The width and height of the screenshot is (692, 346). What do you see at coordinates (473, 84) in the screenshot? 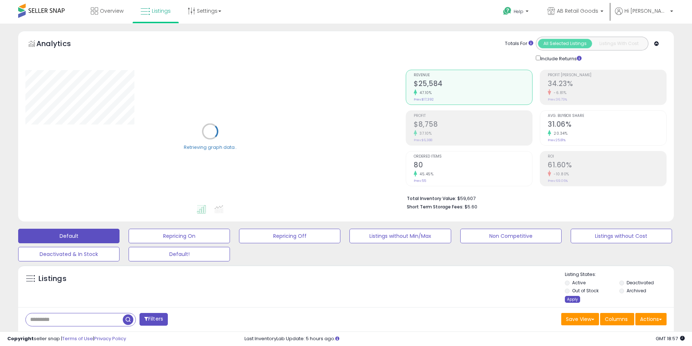
I see `h2: $25,584` at bounding box center [473, 84].